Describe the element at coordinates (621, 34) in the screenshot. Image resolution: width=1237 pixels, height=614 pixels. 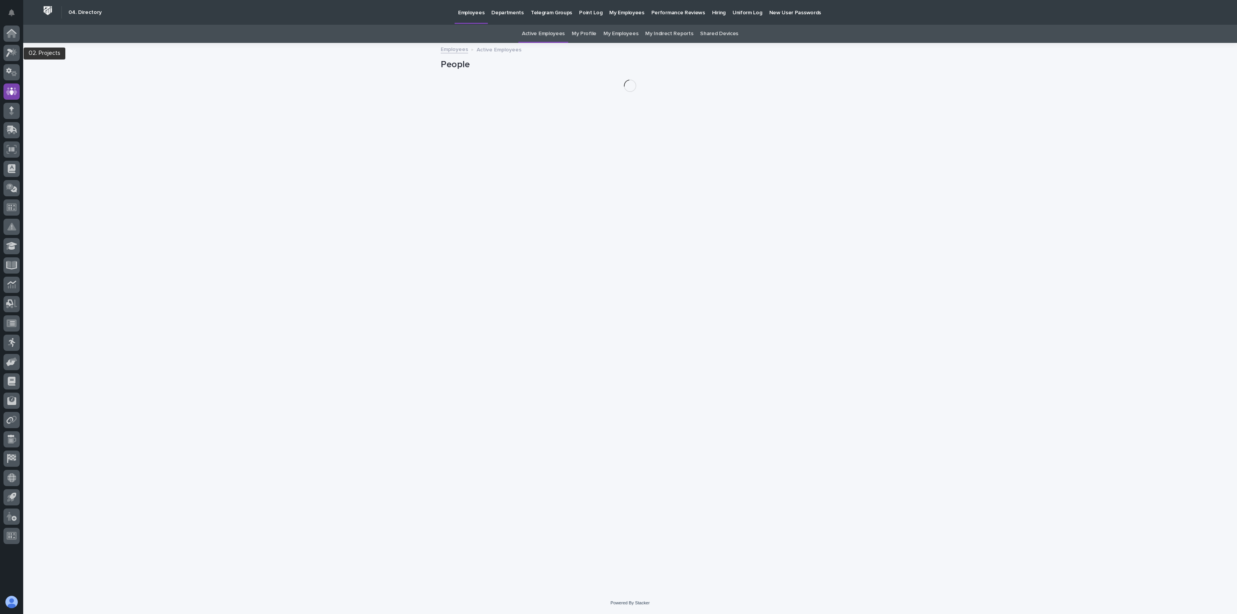
I see `a: My Employees` at that location.